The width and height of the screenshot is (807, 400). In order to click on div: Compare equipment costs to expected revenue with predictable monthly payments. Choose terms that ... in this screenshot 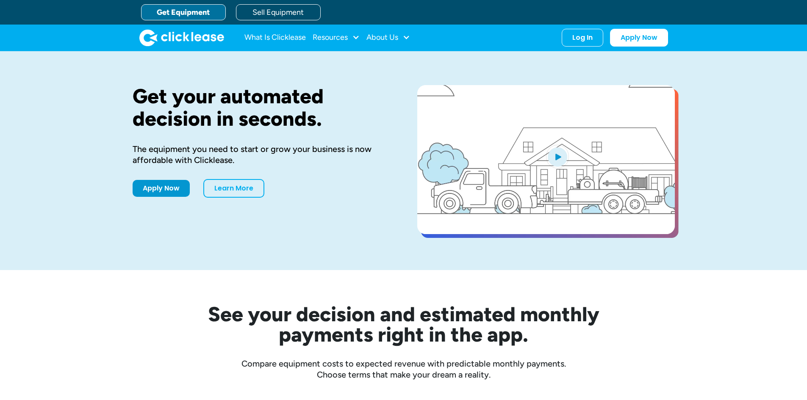, I will do `click(404, 369)`.